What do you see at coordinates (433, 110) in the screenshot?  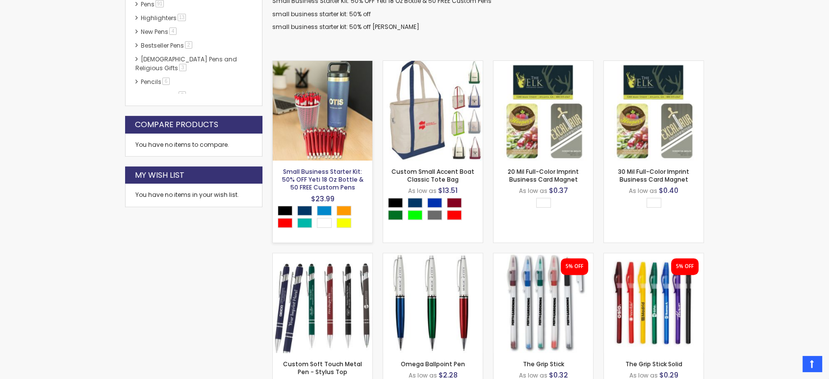 I see `img: Custom Small Accent Boat Classic Tote Bag` at bounding box center [433, 110].